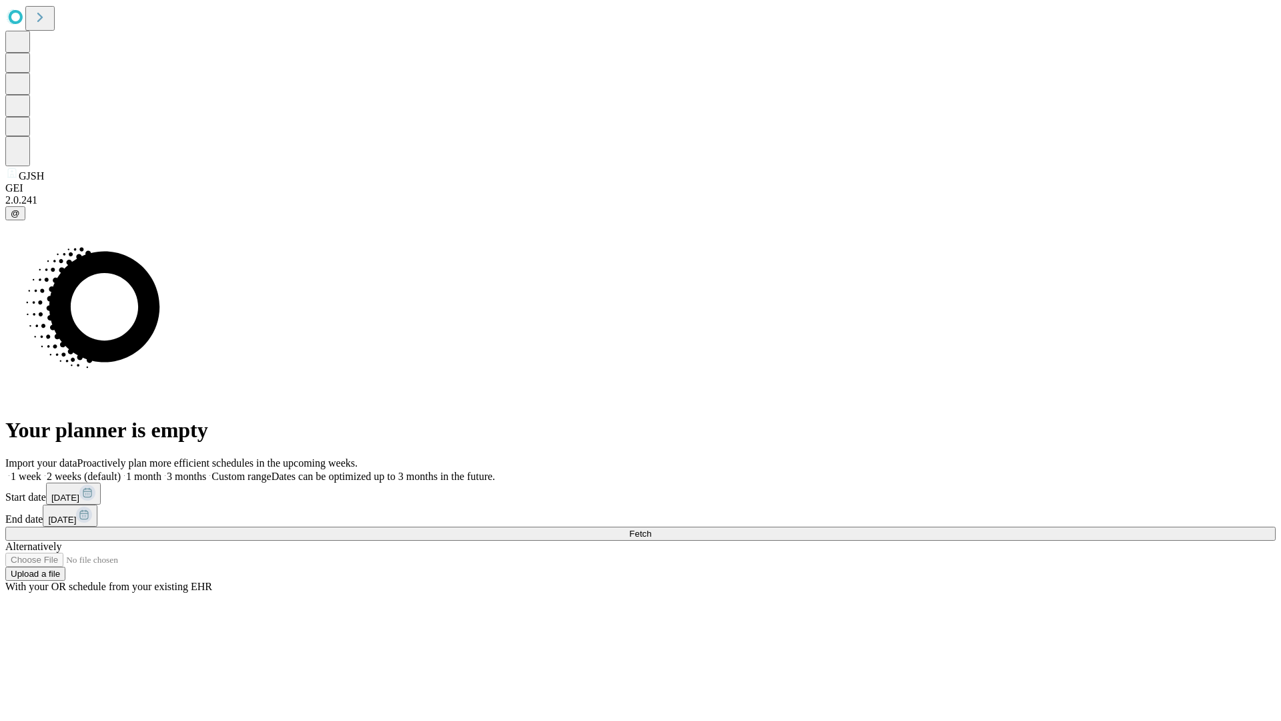 The height and width of the screenshot is (721, 1281). Describe the element at coordinates (109, 586) in the screenshot. I see `span: With your OR schedule from your existing EHR` at that location.